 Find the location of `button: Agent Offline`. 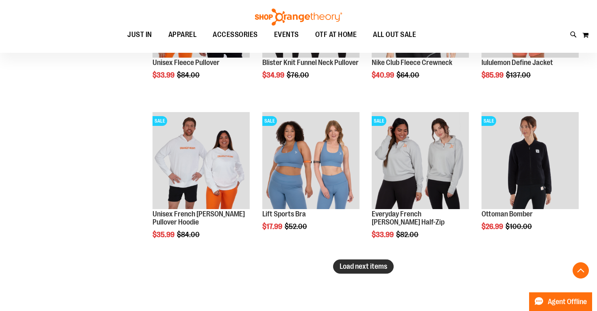

button: Agent Offline is located at coordinates (560, 302).